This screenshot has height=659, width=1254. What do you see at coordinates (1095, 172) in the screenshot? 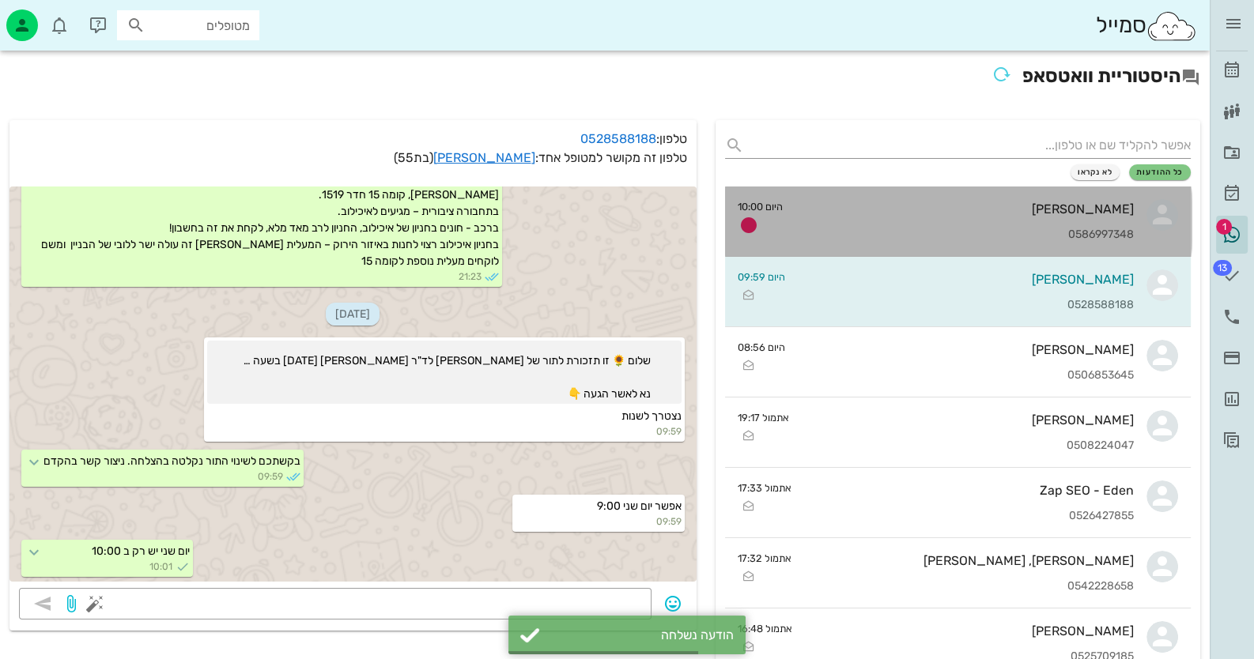
I see `button: לא נקראו` at bounding box center [1095, 172].